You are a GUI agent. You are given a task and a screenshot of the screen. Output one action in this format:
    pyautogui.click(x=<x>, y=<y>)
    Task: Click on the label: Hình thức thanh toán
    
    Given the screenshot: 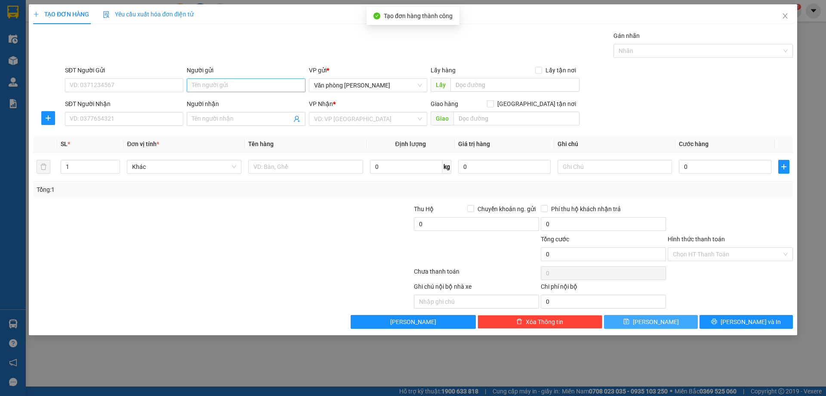 What is the action you would take?
    pyautogui.click(x=696, y=239)
    